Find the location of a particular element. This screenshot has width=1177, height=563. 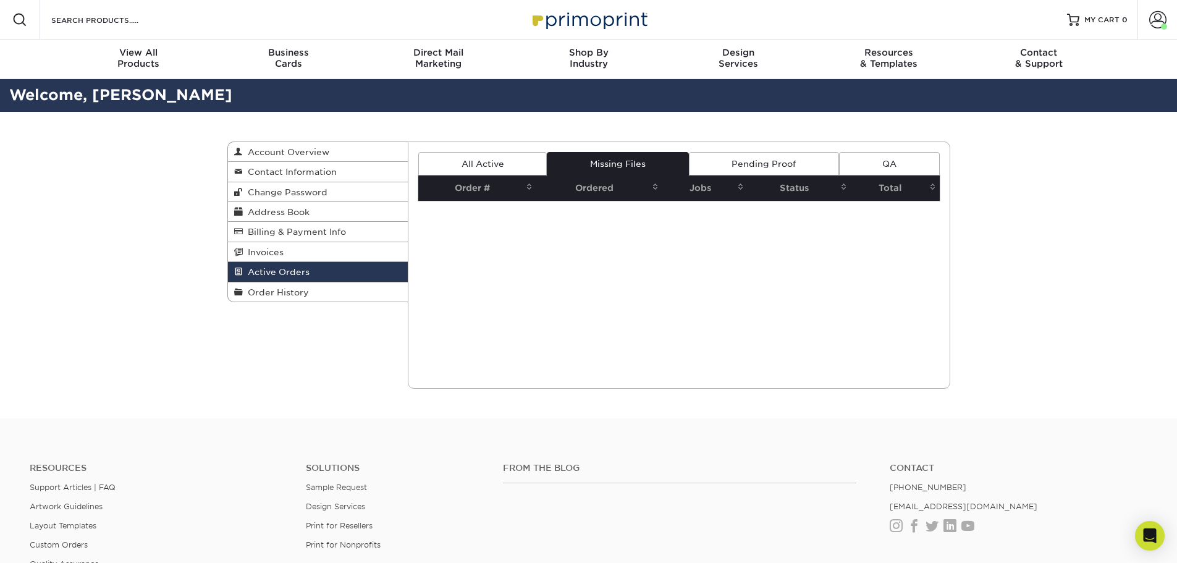

a: All Active is located at coordinates (483, 164).